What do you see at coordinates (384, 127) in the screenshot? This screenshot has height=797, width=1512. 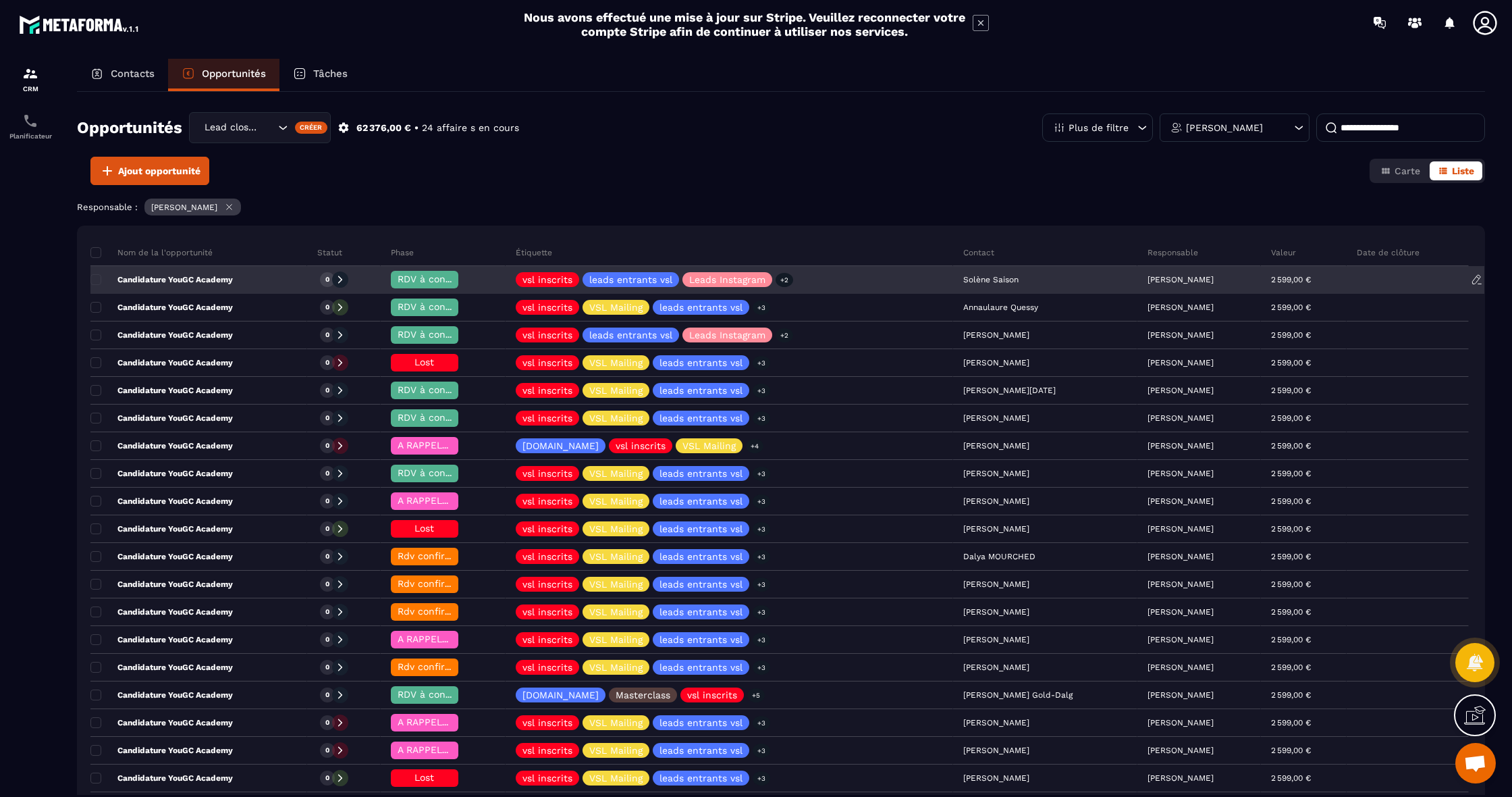 I see `p: 62 376,00 €` at bounding box center [384, 127].